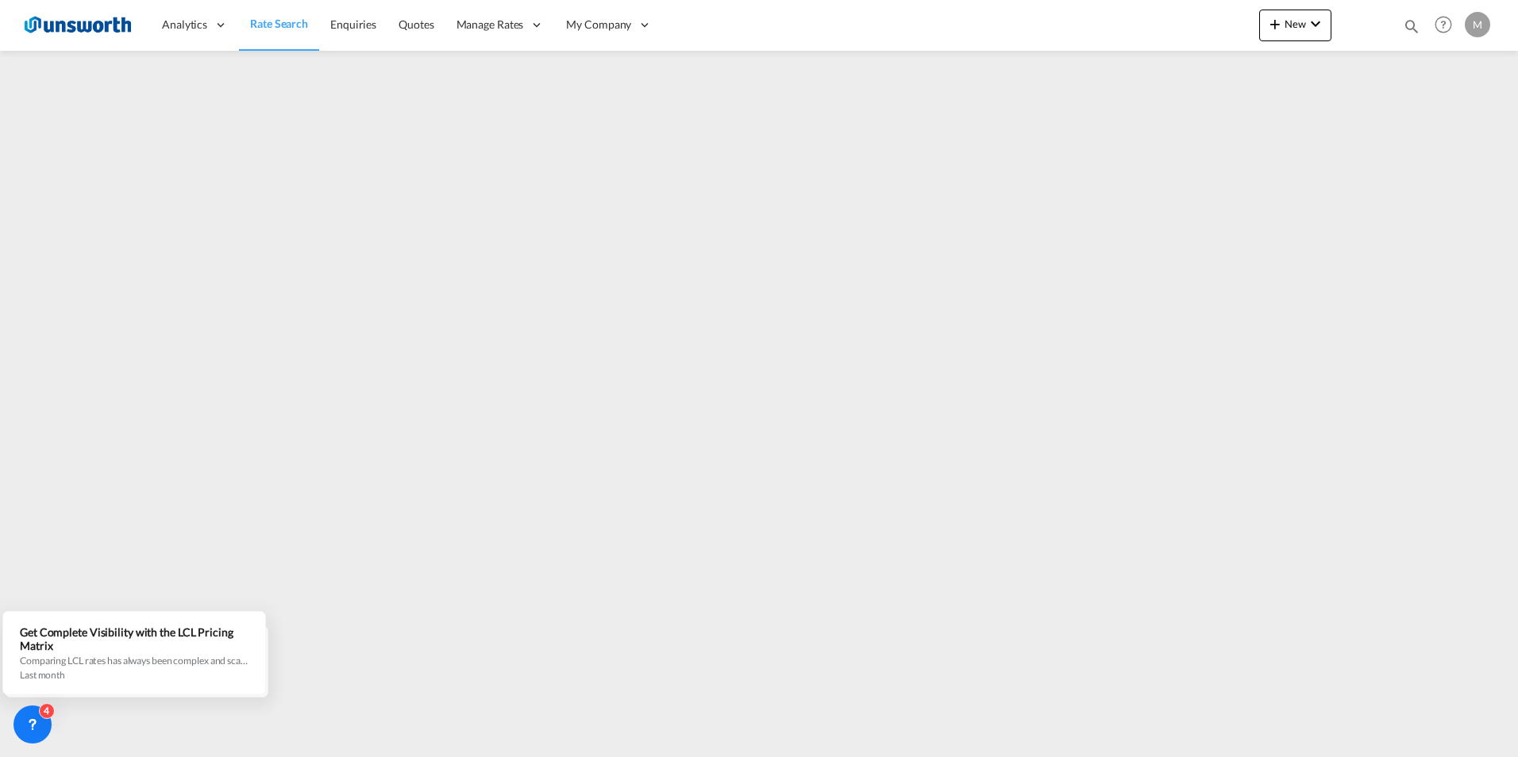  What do you see at coordinates (416, 24) in the screenshot?
I see `span: Quotes` at bounding box center [416, 24].